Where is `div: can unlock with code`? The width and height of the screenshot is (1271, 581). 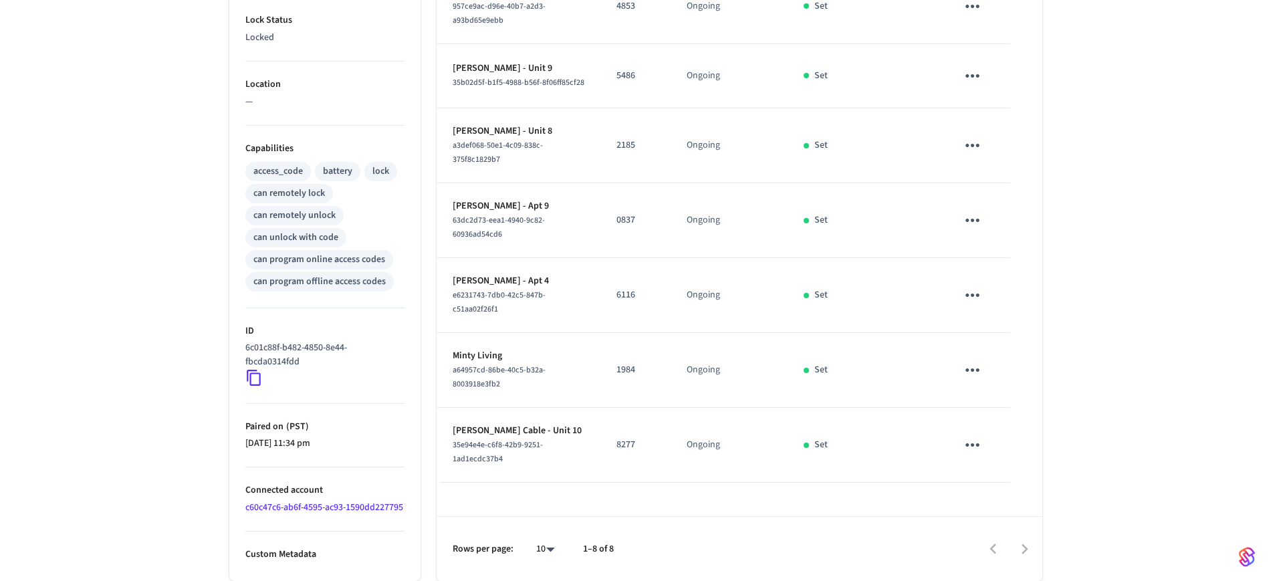
div: can unlock with code is located at coordinates (295, 237).